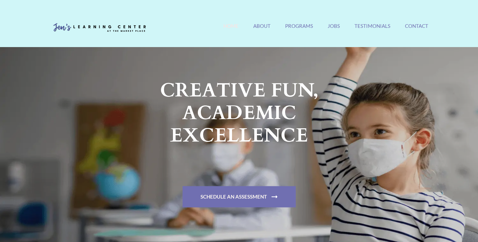 This screenshot has width=478, height=242. I want to click on a: Testimonials, so click(373, 30).